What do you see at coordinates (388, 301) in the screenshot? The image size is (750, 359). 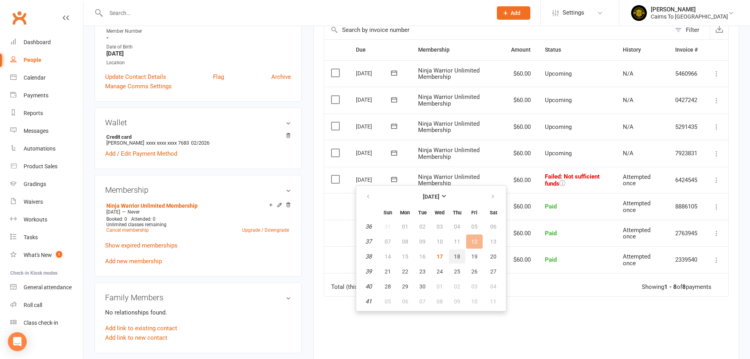 I see `button: 05` at bounding box center [388, 301].